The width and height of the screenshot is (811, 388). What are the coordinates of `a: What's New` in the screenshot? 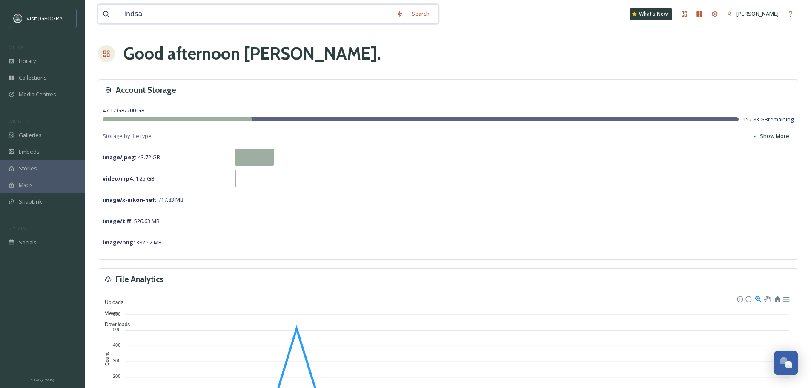 It's located at (651, 14).